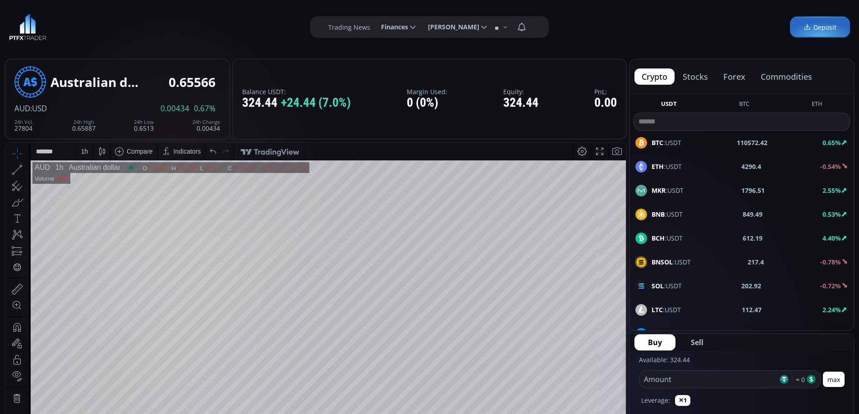  Describe the element at coordinates (427, 92) in the screenshot. I see `label: Margin Used:` at that location.